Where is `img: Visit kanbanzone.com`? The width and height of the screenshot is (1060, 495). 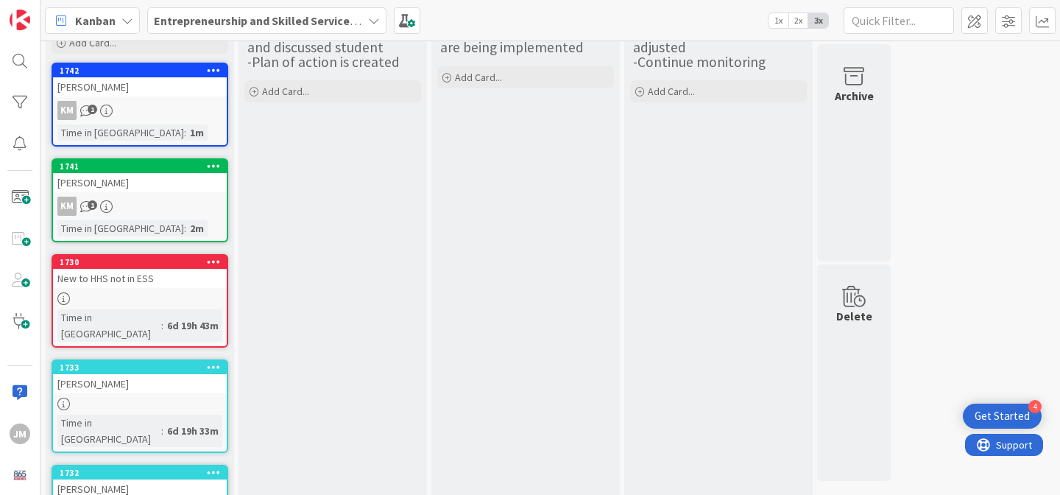 img: Visit kanbanzone.com is located at coordinates (20, 20).